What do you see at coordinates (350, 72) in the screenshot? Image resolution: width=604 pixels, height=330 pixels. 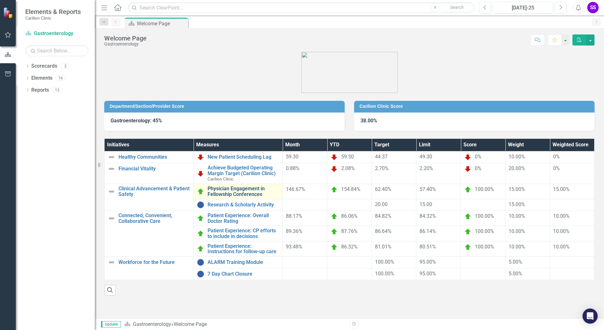 I see `img: carilion%20clinic%20logo%202.0.png` at bounding box center [350, 72].